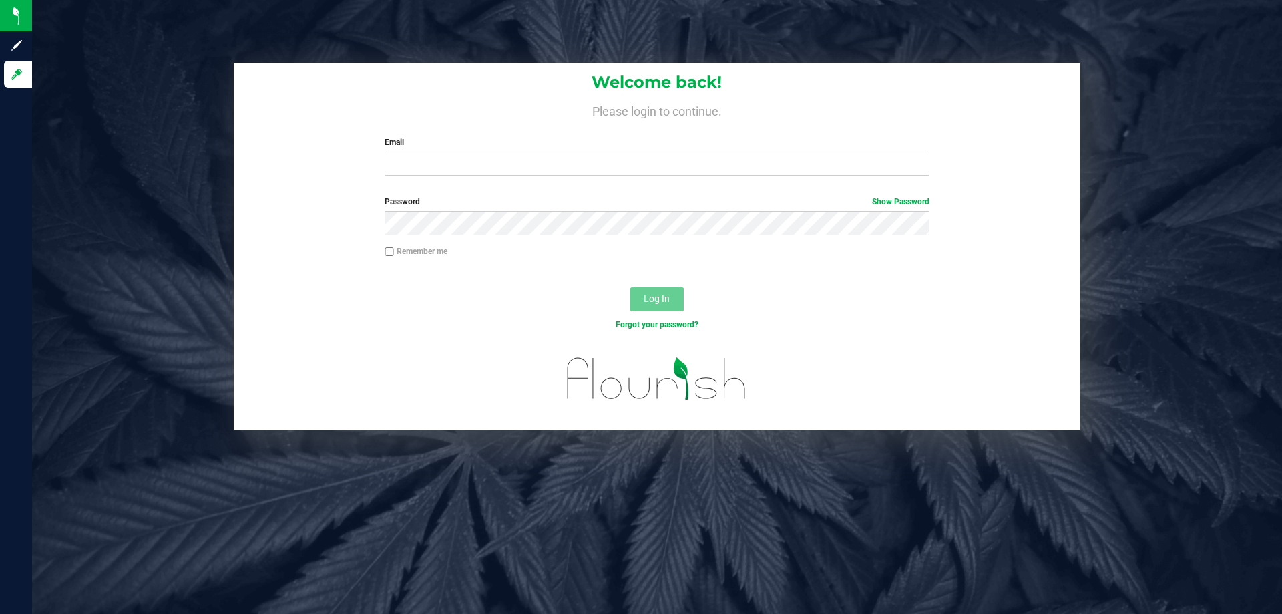 The width and height of the screenshot is (1282, 614). What do you see at coordinates (389, 252) in the screenshot?
I see `input: Remember me` at bounding box center [389, 252].